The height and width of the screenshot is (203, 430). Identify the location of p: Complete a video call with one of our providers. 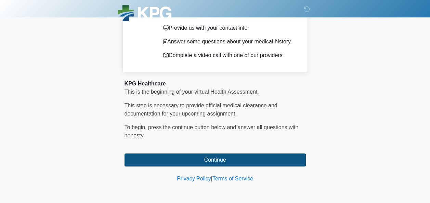
(229, 55).